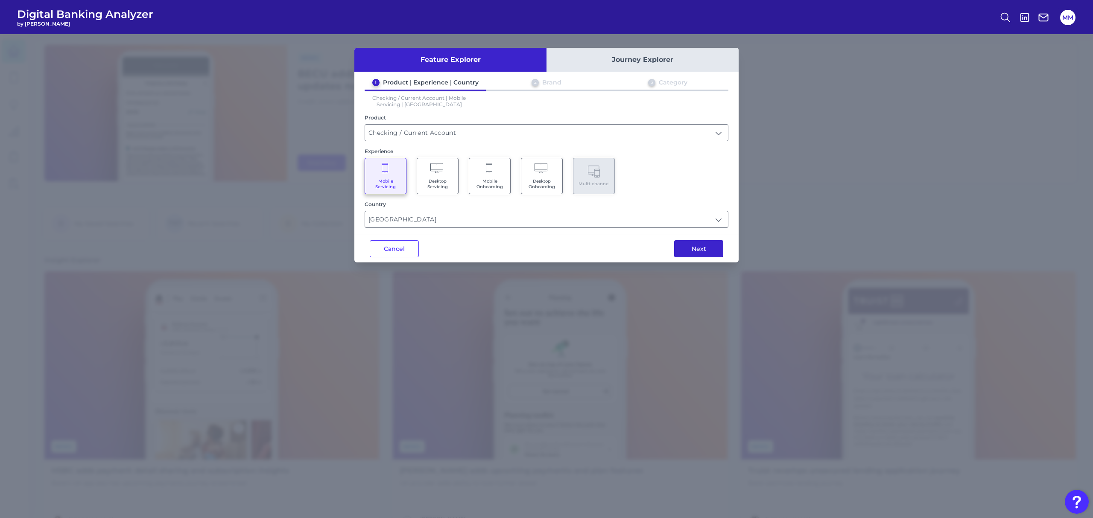 The image size is (1093, 518). I want to click on div: 3, so click(652, 82).